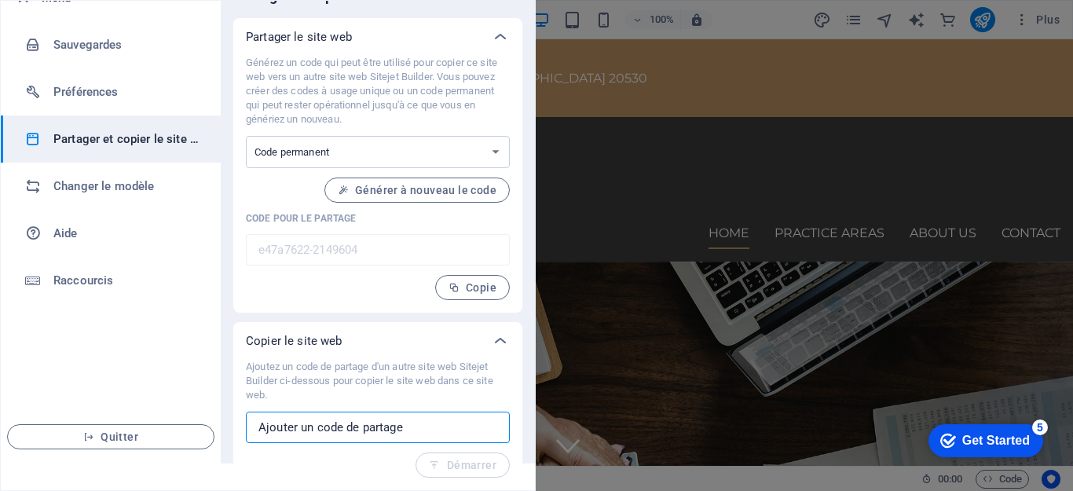 The height and width of the screenshot is (491, 1073). Describe the element at coordinates (111, 233) in the screenshot. I see `a: Aide` at that location.